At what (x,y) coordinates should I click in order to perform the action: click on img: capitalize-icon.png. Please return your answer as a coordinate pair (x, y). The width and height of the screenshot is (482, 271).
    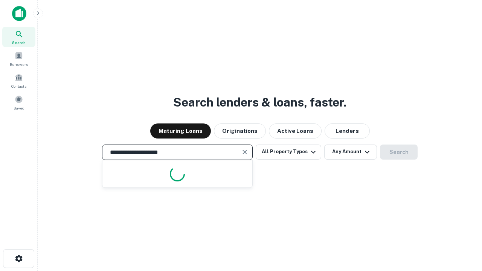
    Looking at the image, I should click on (19, 14).